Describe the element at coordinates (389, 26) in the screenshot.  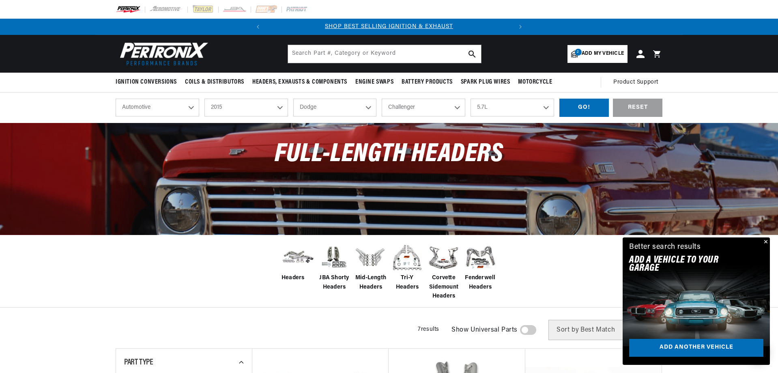
I see `a: SHOP BEST SELLING IGNITION & EXHAUST` at that location.